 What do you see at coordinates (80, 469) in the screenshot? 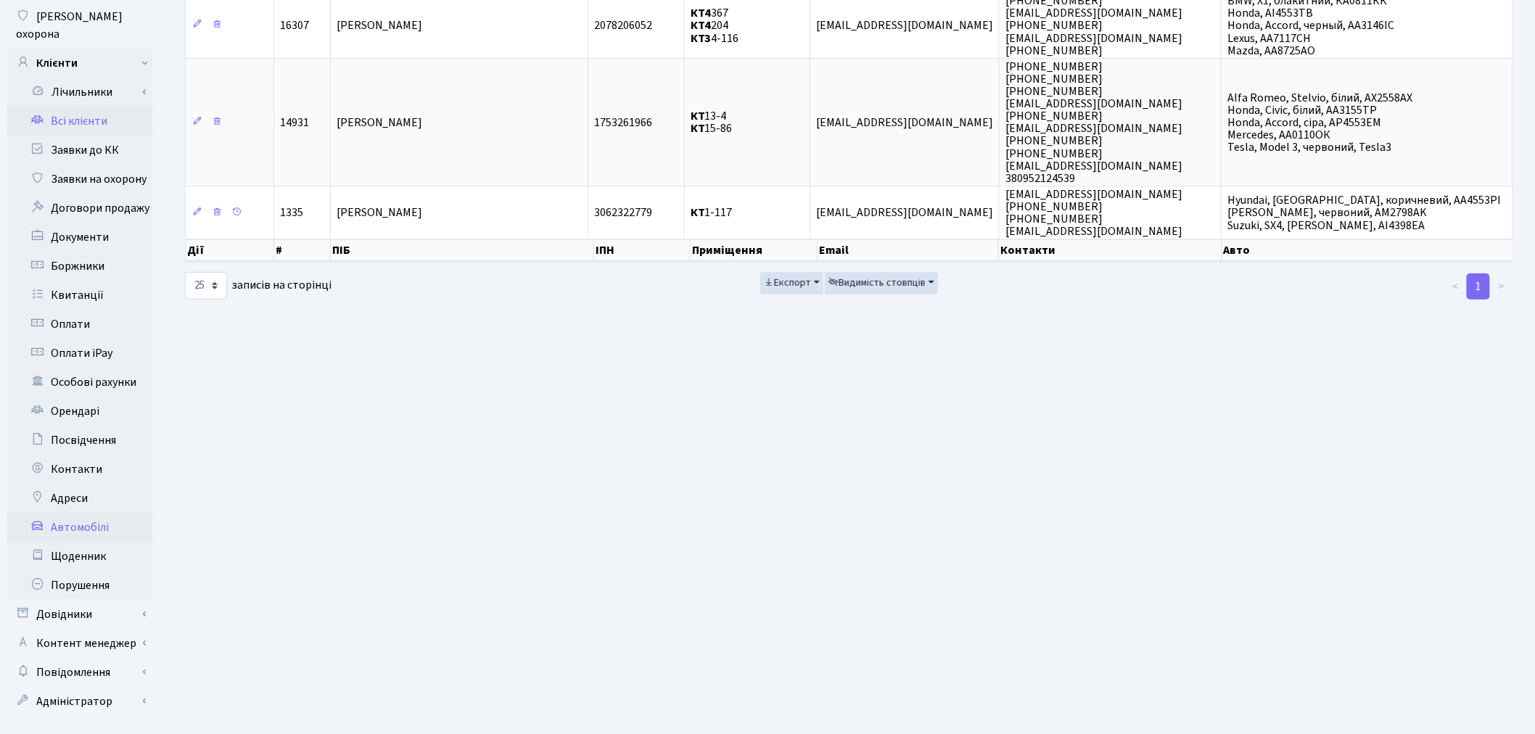
I see `a: Контакти` at bounding box center [80, 469].